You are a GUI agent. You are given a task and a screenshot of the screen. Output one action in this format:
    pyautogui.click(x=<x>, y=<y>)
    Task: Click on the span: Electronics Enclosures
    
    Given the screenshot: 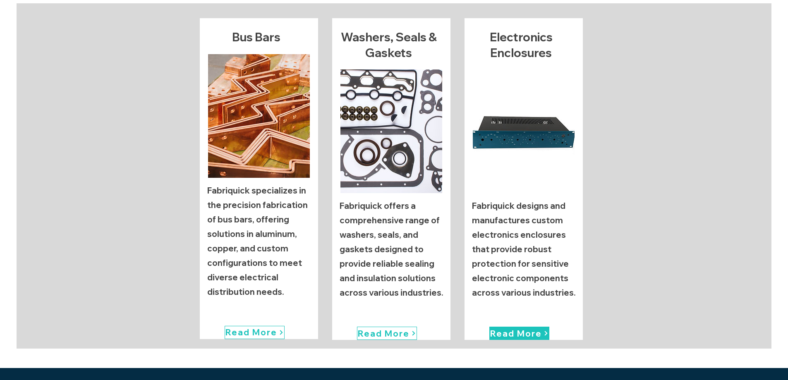 What is the action you would take?
    pyautogui.click(x=521, y=45)
    